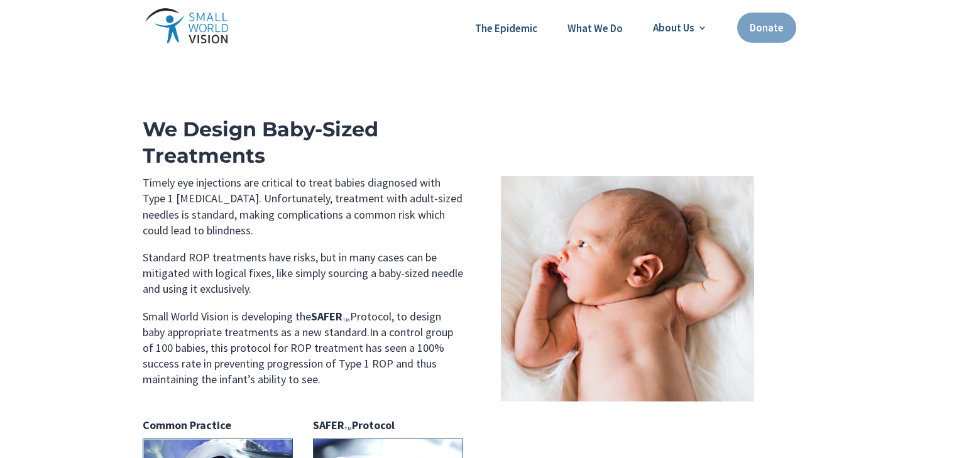 This screenshot has height=458, width=964. Describe the element at coordinates (506, 29) in the screenshot. I see `a: The Epidemic` at that location.